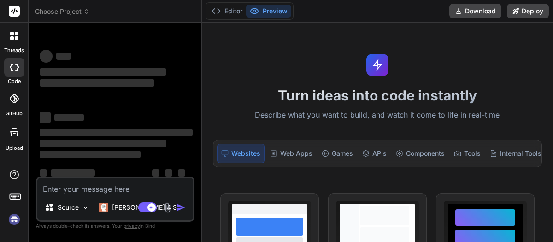  I want to click on div: Components, so click(420, 153).